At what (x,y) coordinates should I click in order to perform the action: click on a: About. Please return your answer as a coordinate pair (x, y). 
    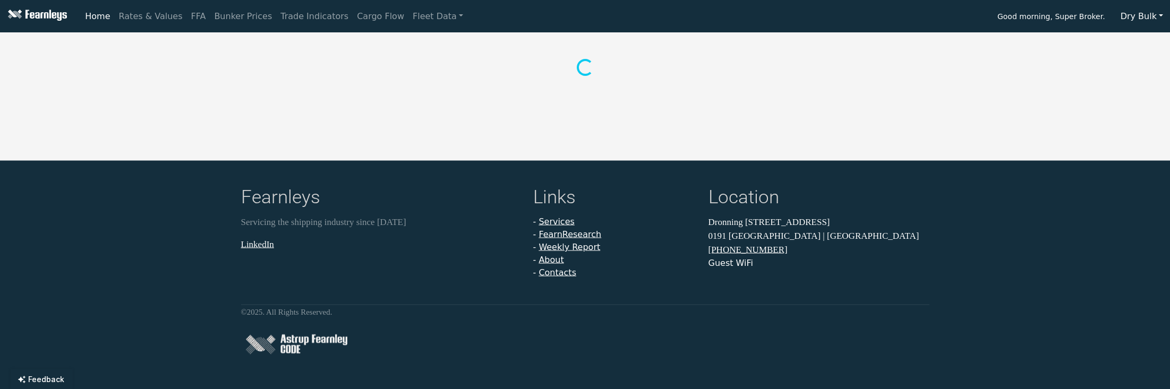
    Looking at the image, I should click on (551, 260).